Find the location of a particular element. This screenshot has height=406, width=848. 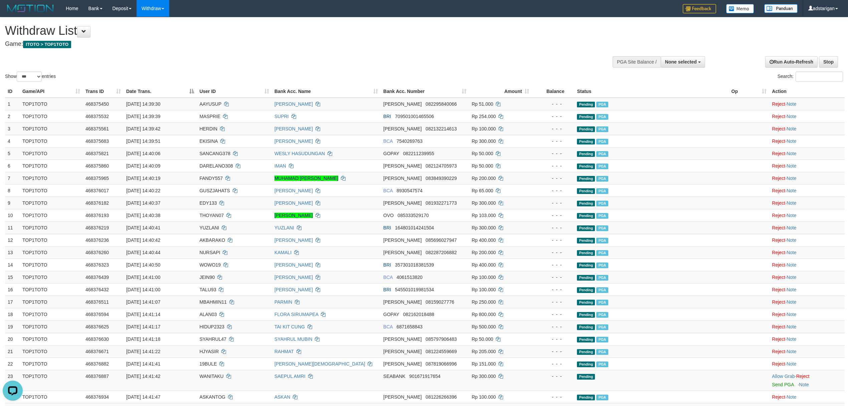

th: Action is located at coordinates (807, 91).